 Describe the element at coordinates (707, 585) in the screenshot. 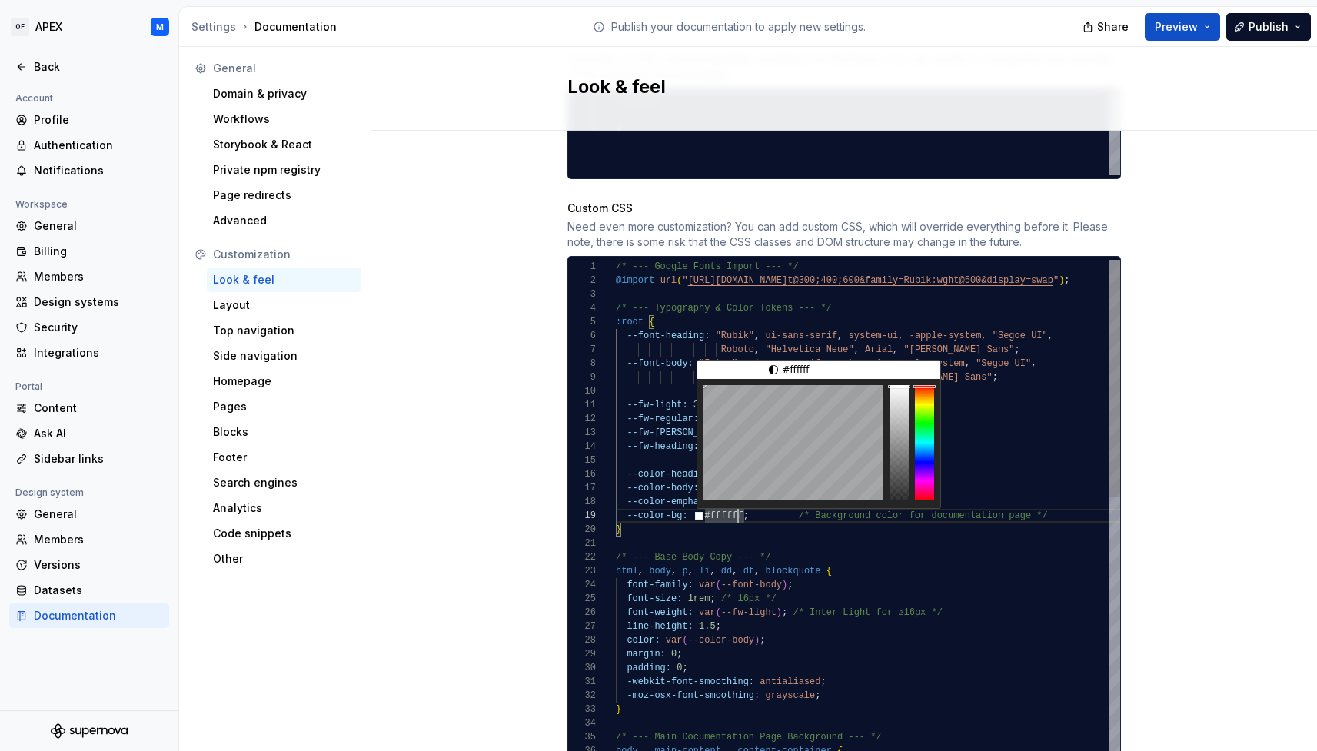

I see `span: var` at that location.